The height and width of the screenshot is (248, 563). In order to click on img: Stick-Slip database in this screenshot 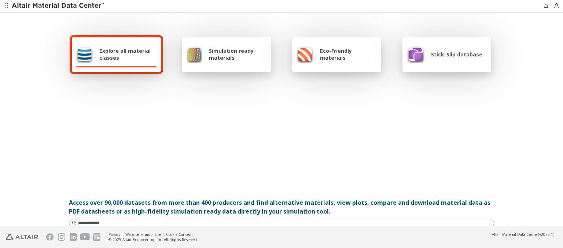, I will do `click(415, 54)`.